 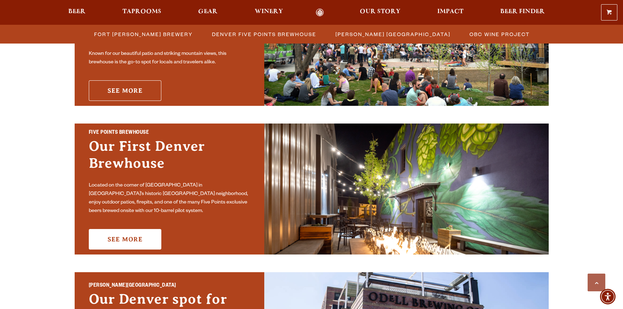 What do you see at coordinates (523, 12) in the screenshot?
I see `a: Beer Finder` at bounding box center [523, 12].